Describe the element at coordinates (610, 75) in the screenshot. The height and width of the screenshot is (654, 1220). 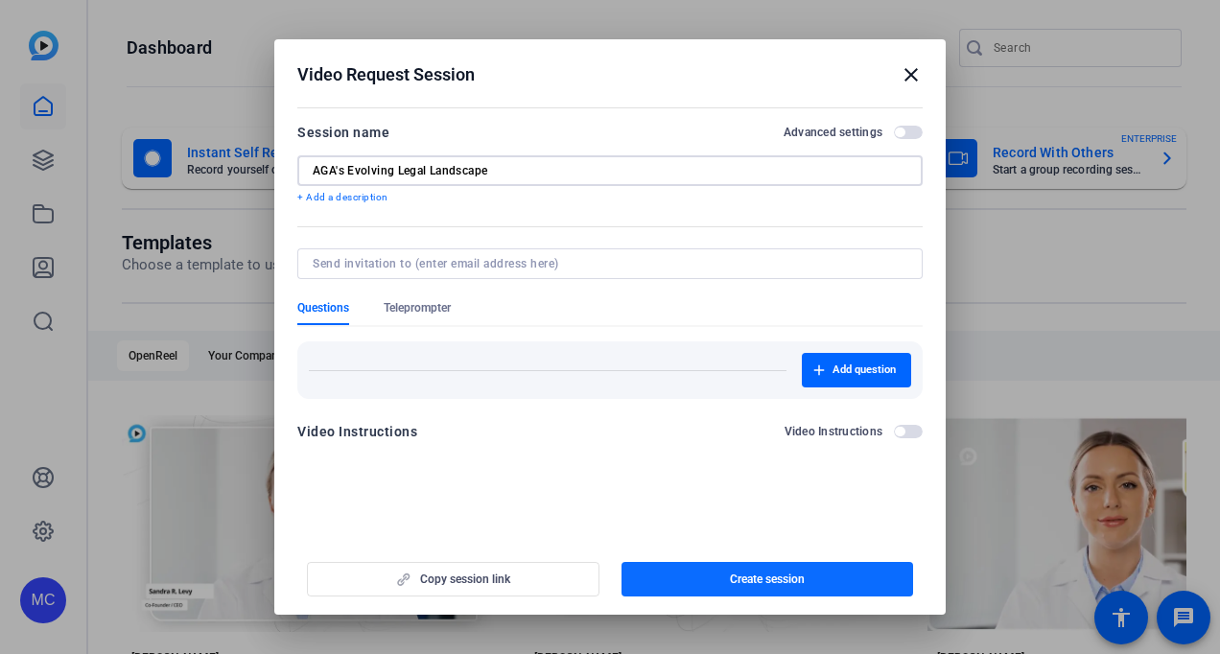
I see `div: Video Request Session` at that location.